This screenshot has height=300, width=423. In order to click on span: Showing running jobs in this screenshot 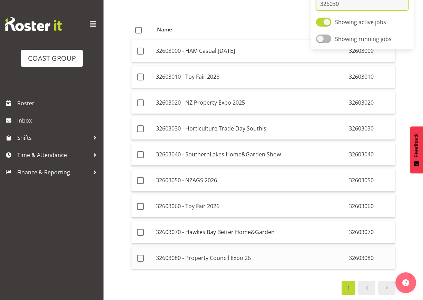, I will do `click(363, 39)`.